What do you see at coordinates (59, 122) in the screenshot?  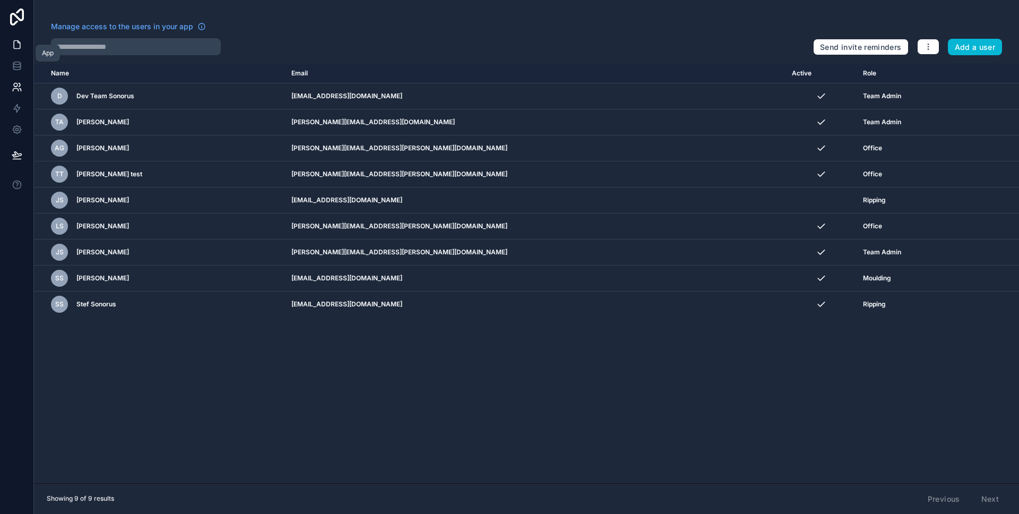 I see `span: TA` at bounding box center [59, 122].